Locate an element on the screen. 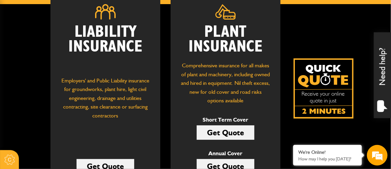  a: Get your insurance quote isn just 2-minutes is located at coordinates (324, 88).